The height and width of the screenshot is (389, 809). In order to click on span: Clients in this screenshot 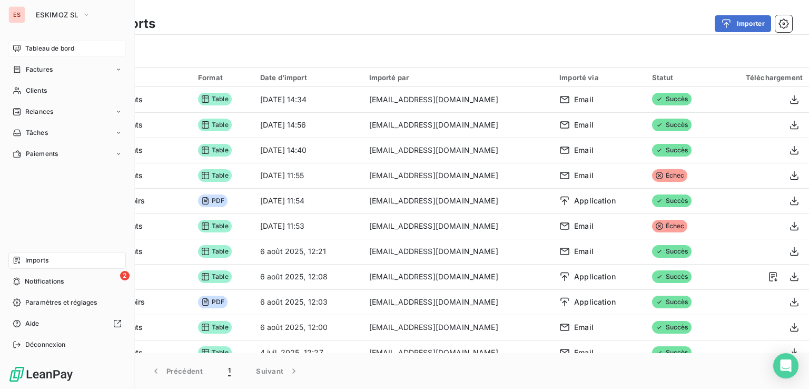, I will do `click(36, 91)`.